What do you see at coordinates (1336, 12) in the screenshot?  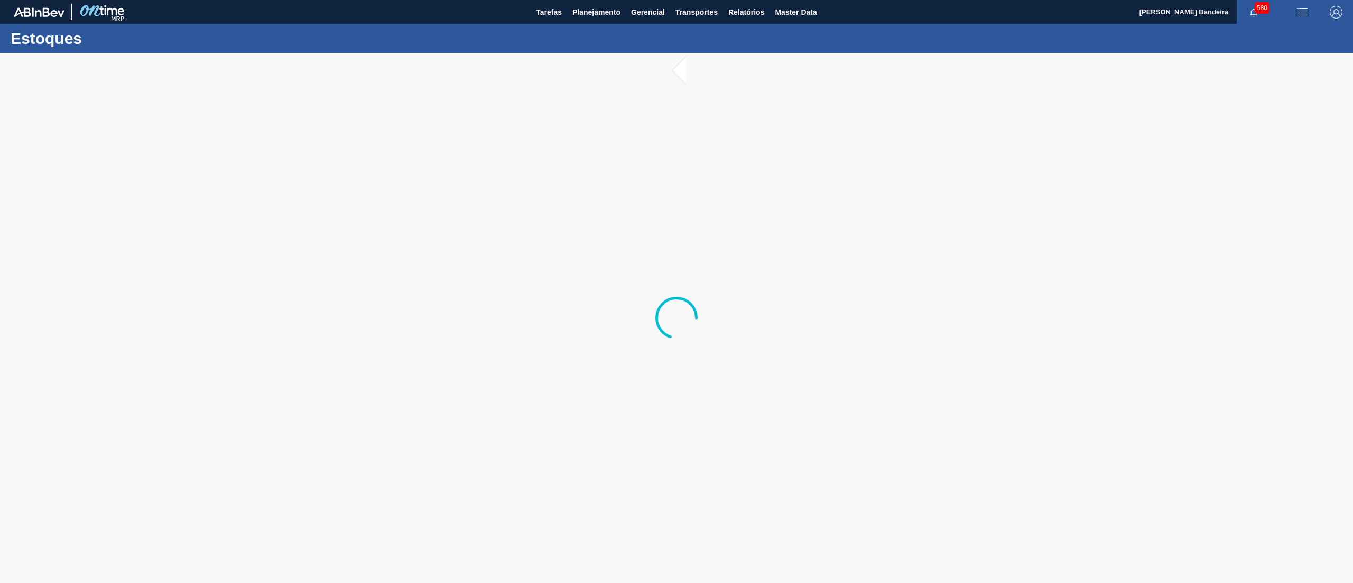 I see `img: Logout` at bounding box center [1336, 12].